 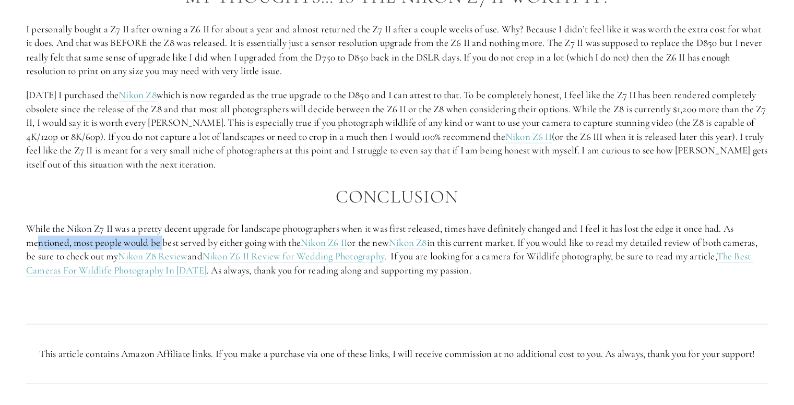 I want to click on p: This article contains Amazon Affiliate links. If you make a purchase via one of these links, I wi..., so click(x=397, y=353).